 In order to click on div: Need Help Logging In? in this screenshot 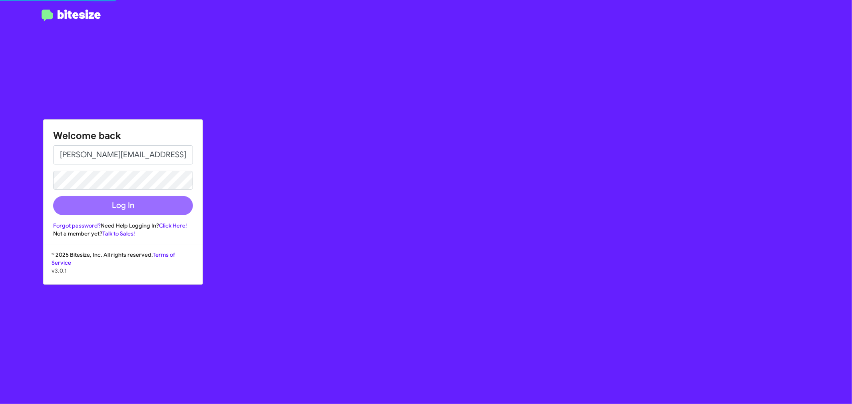, I will do `click(123, 226)`.